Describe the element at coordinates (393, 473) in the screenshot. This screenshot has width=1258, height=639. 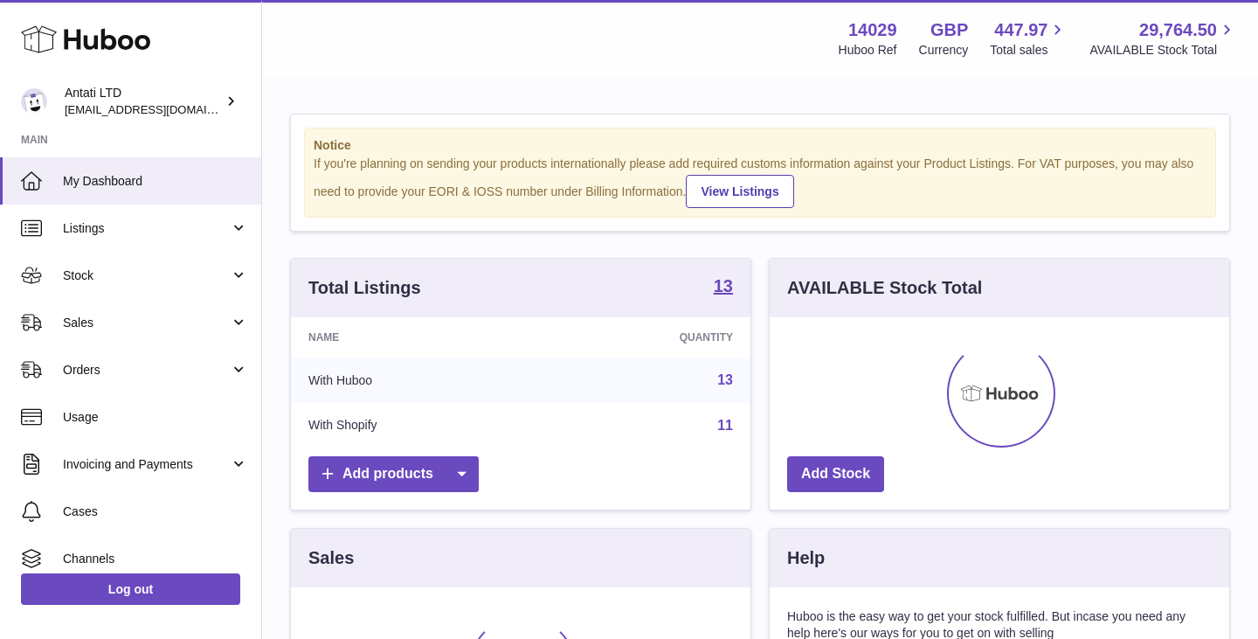
I see `a: Add products` at that location.